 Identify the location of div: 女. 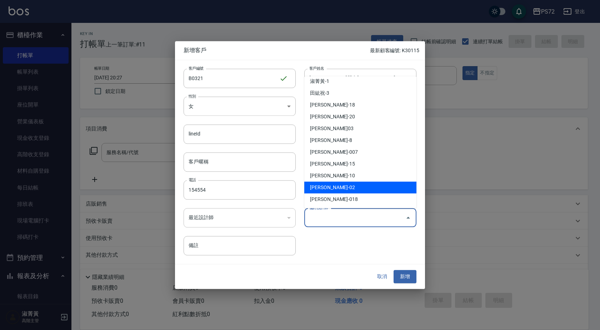
(240, 106).